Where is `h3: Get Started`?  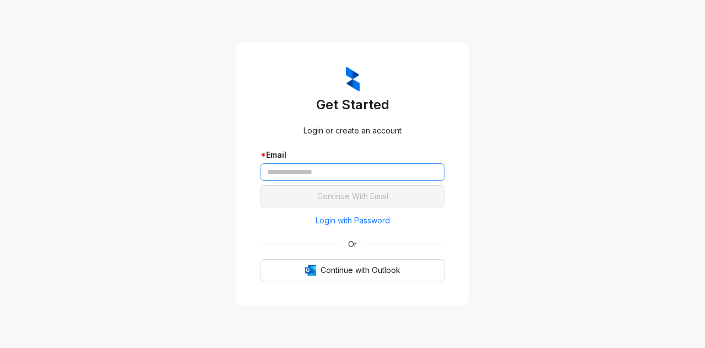
h3: Get Started is located at coordinates (353, 105).